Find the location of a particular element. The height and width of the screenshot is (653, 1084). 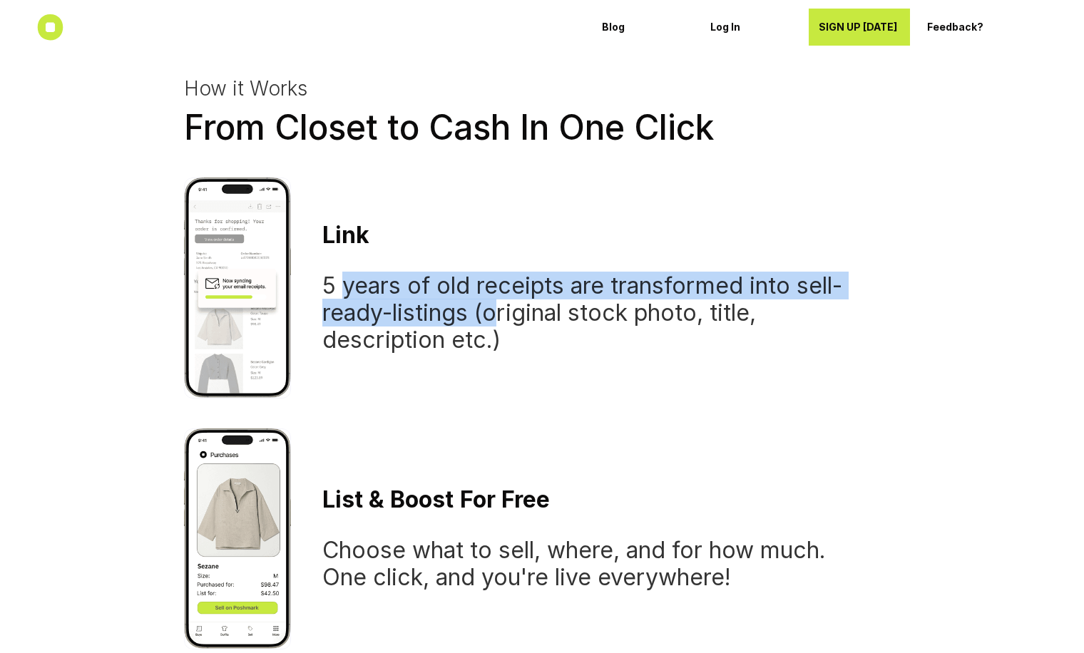

span: n is located at coordinates (349, 235).